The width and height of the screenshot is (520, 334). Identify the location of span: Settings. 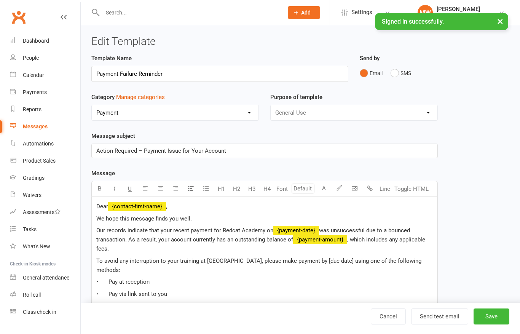
(362, 12).